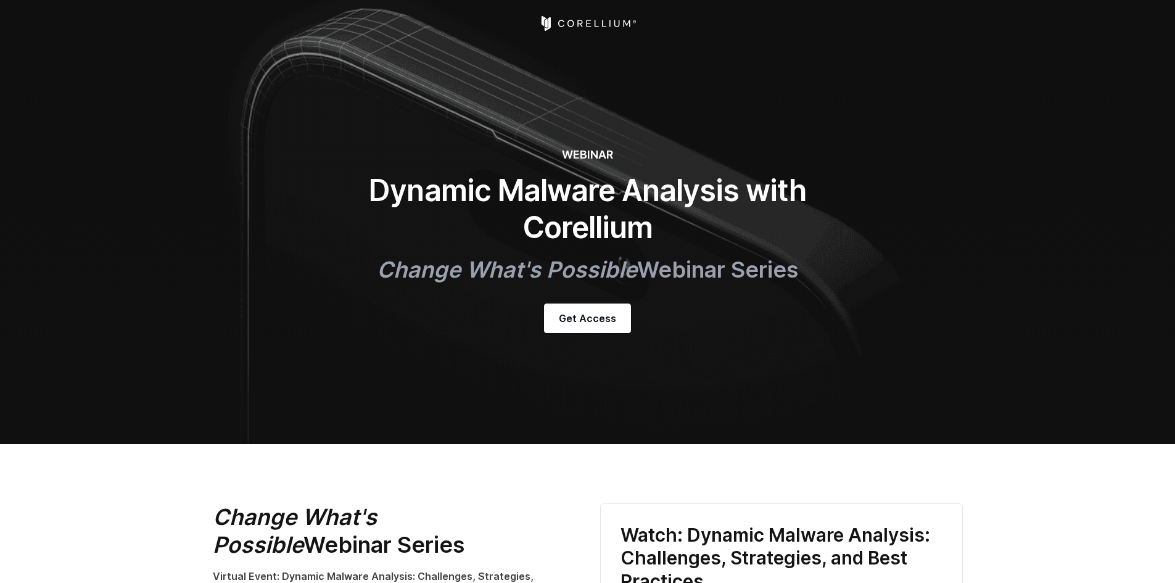  What do you see at coordinates (587, 23) in the screenshot?
I see `a: Corellium Home` at bounding box center [587, 23].